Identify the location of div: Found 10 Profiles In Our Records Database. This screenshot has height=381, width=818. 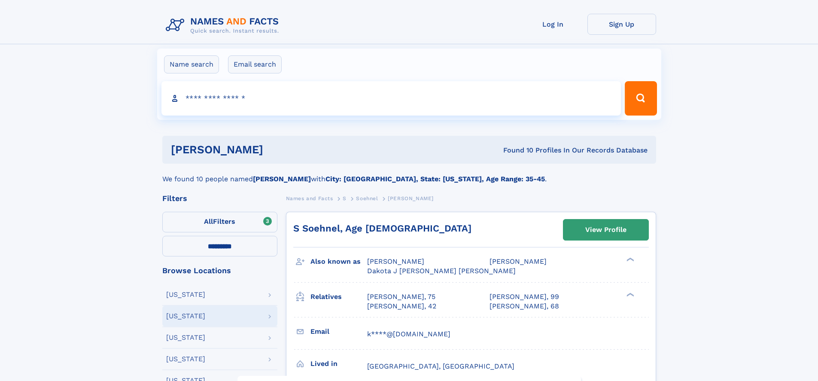
(515, 150).